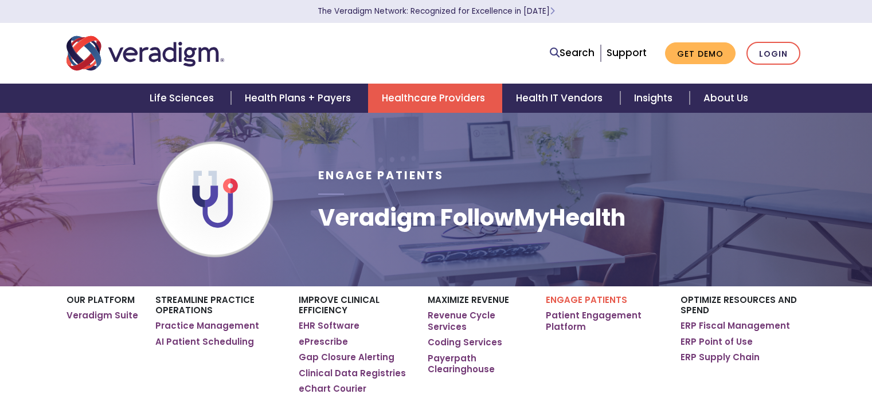  What do you see at coordinates (465, 343) in the screenshot?
I see `a: Coding Services` at bounding box center [465, 343].